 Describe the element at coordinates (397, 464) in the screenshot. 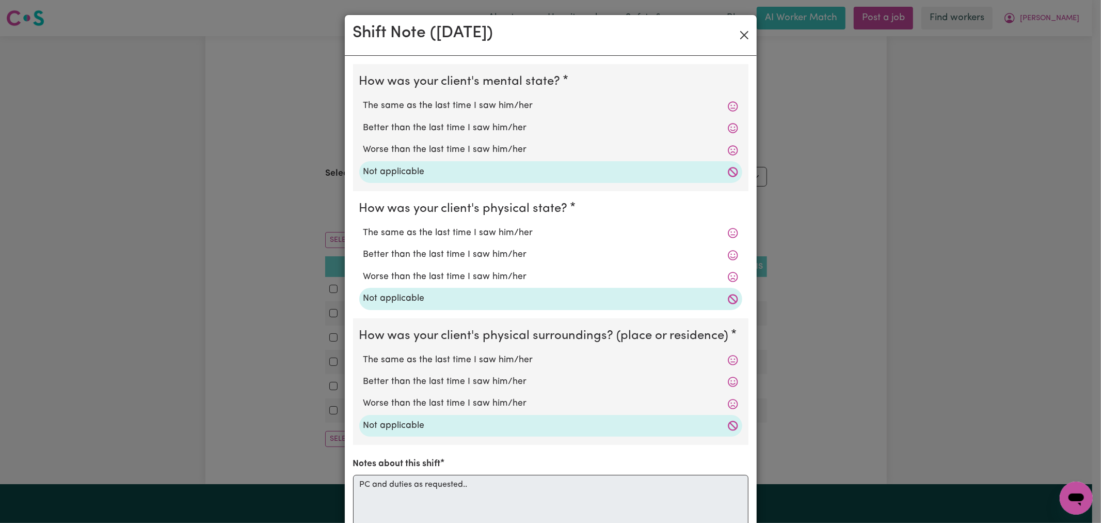

I see `label: Notes about this shift` at that location.